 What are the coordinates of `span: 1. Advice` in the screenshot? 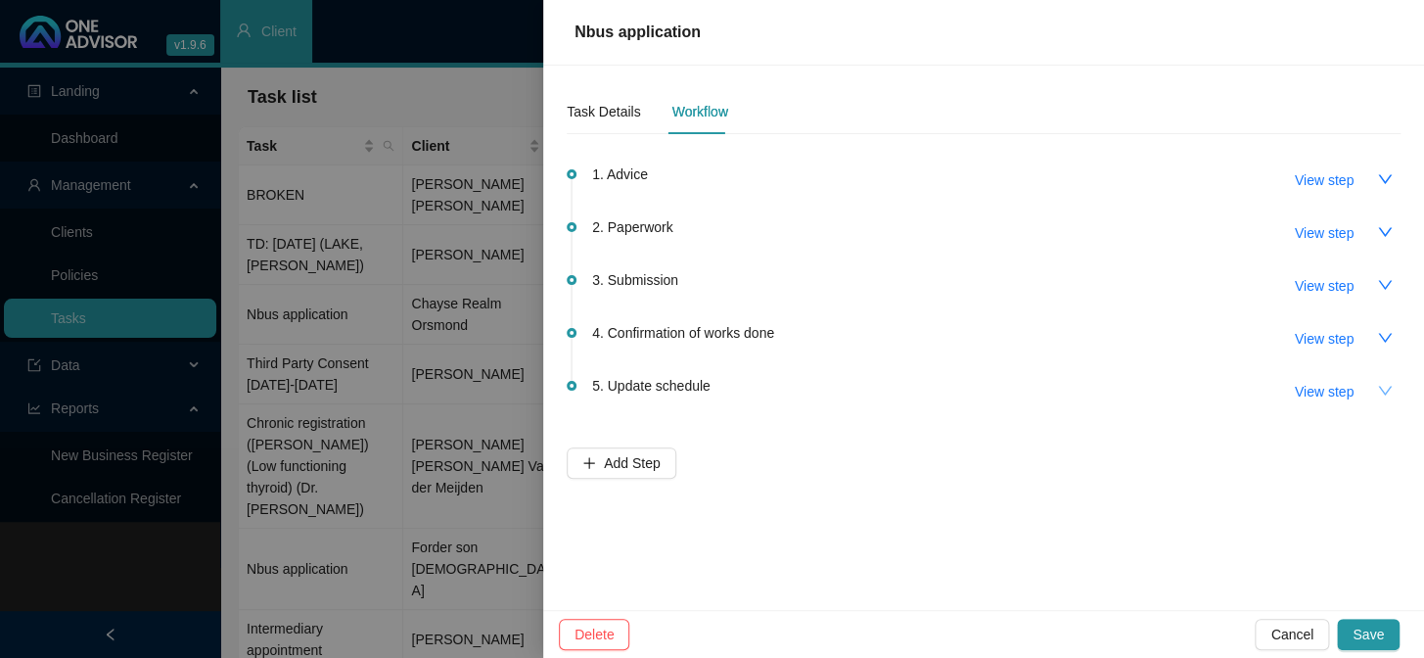 It's located at (620, 174).